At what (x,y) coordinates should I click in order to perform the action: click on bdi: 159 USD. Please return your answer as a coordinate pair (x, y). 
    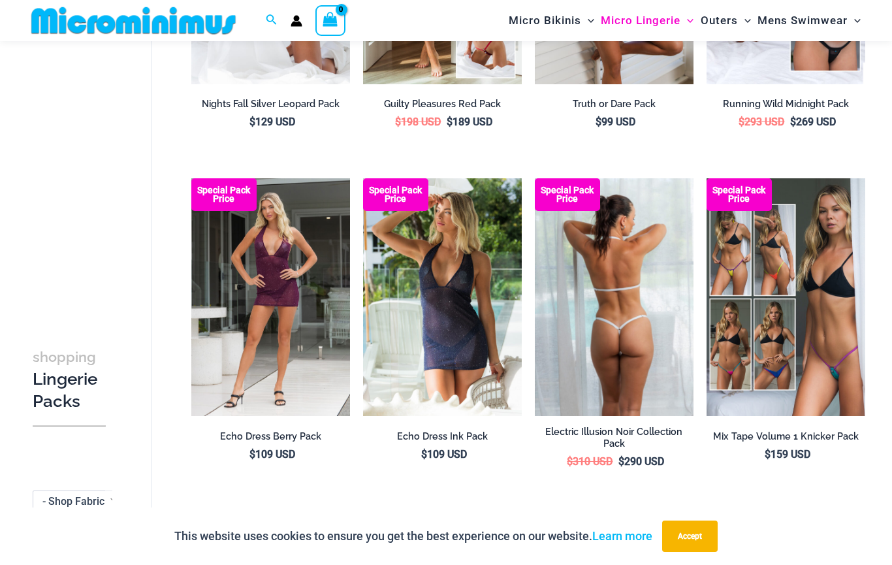
    Looking at the image, I should click on (787, 454).